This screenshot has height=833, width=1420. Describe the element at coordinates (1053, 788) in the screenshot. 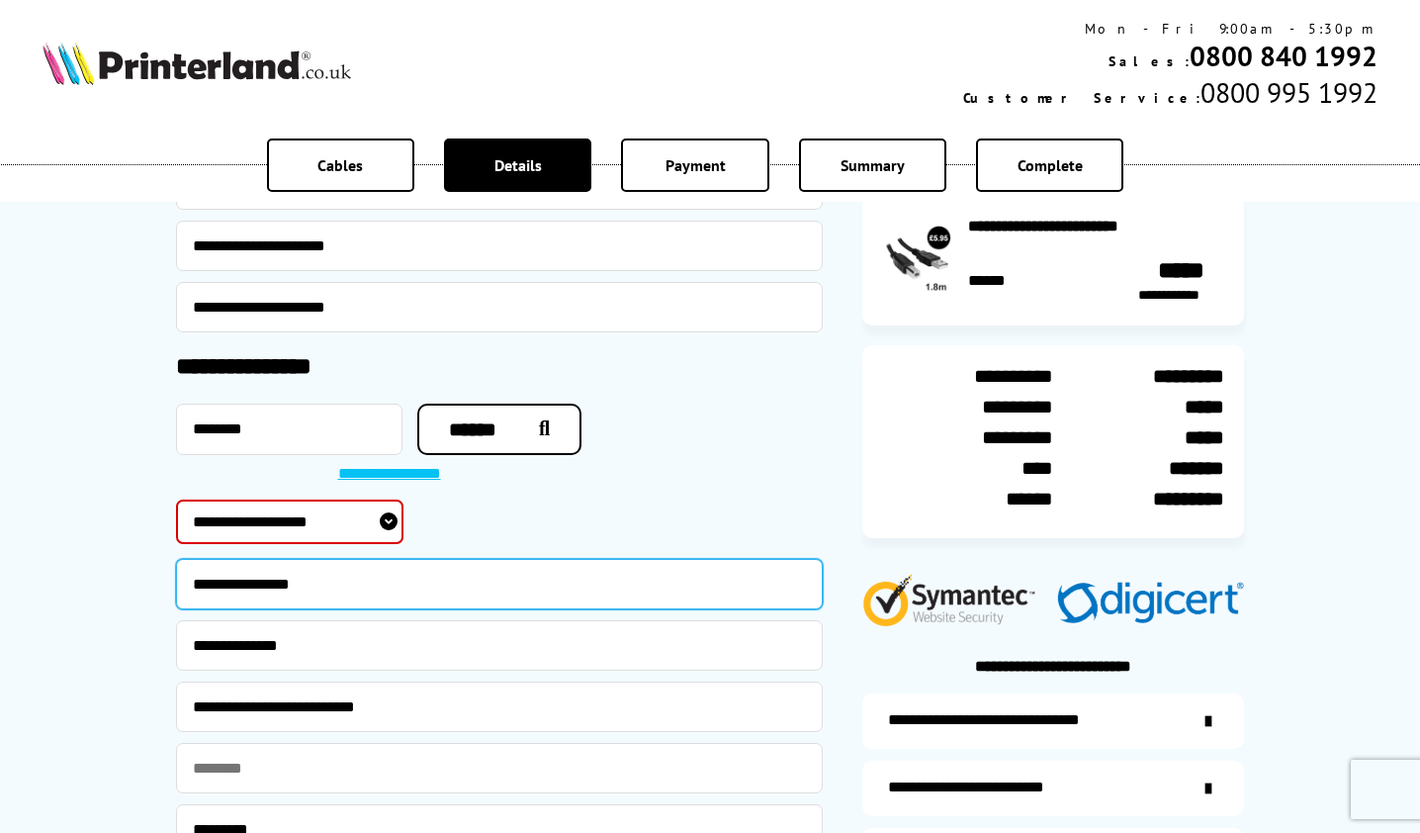

I see `a: items-arrive` at that location.